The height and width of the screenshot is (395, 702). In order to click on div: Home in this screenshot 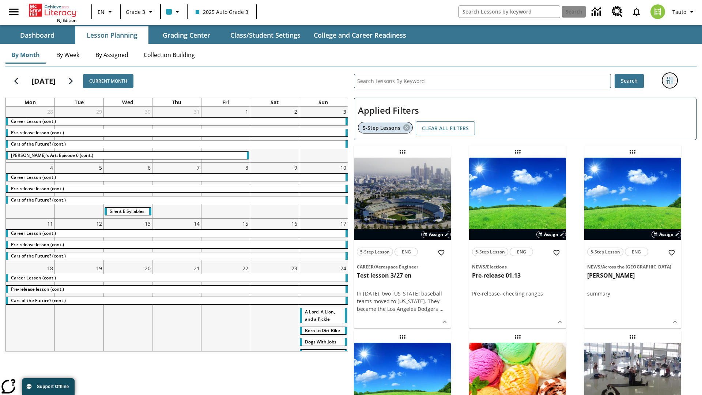, I will do `click(53, 12)`.